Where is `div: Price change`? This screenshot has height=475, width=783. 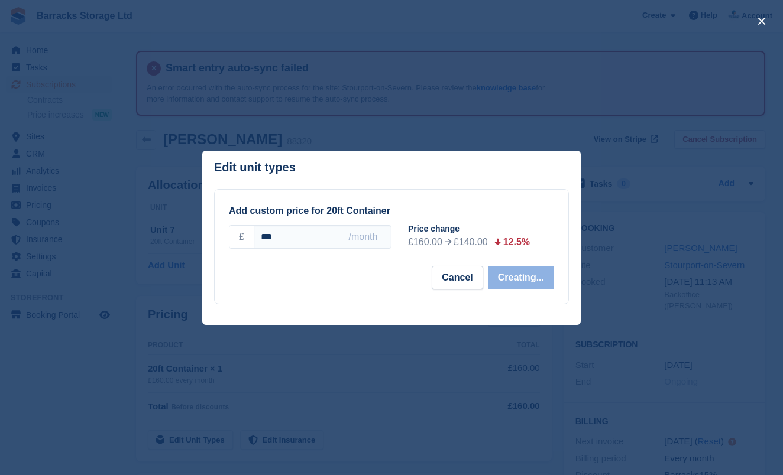
div: Price change is located at coordinates (486, 229).